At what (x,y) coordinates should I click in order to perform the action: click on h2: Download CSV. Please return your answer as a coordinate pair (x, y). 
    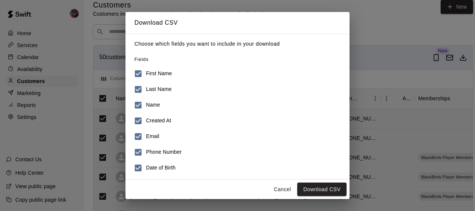
    Looking at the image, I should click on (238, 23).